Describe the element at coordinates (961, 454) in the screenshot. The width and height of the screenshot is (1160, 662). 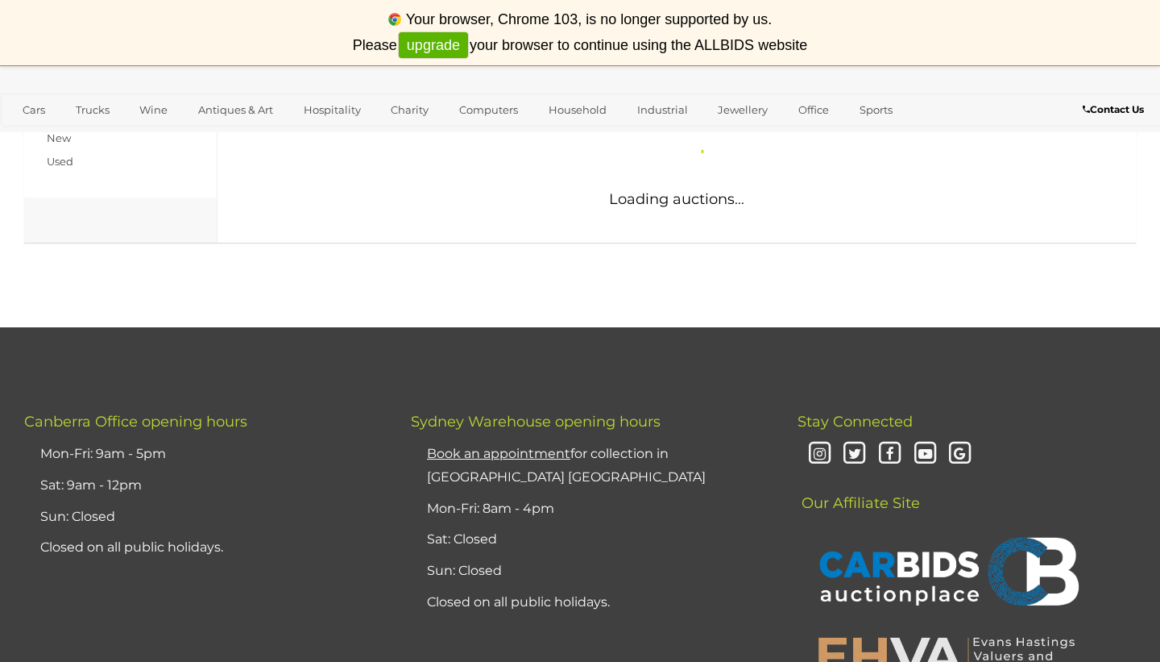
I see `i: Google` at that location.